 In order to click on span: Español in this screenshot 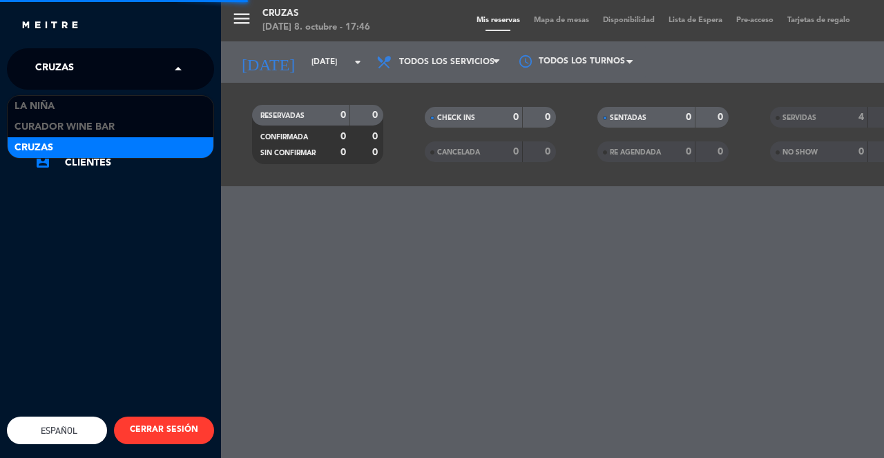, I will do `click(57, 431)`.